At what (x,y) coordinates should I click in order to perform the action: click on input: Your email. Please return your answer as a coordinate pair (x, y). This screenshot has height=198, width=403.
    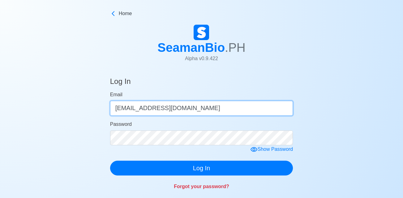
    Looking at the image, I should click on (202, 109).